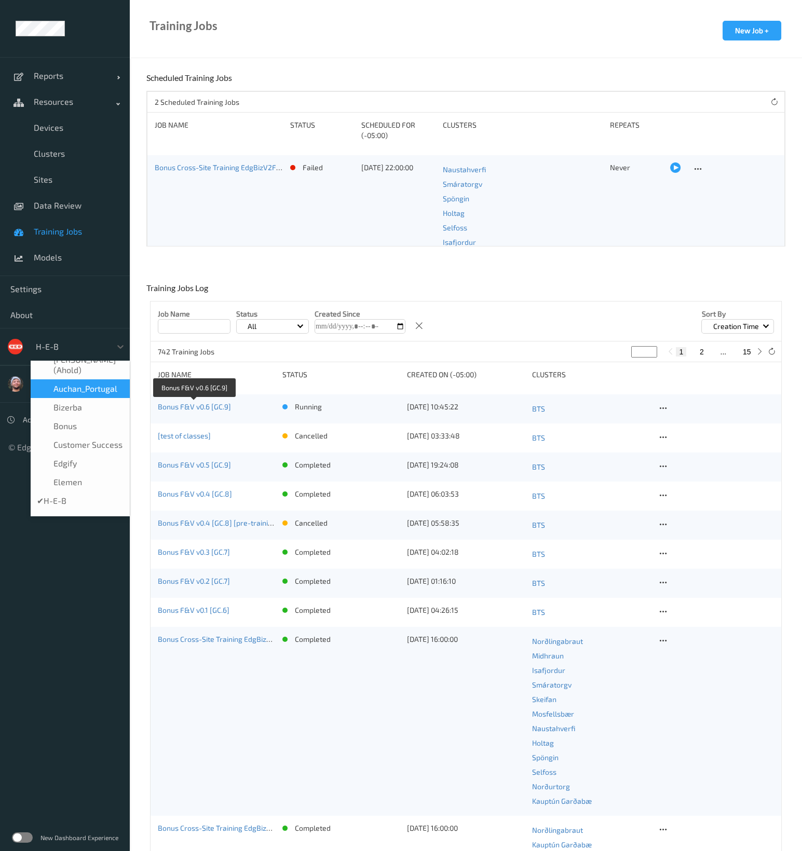 This screenshot has width=802, height=851. Describe the element at coordinates (308, 407) in the screenshot. I see `p: running` at that location.